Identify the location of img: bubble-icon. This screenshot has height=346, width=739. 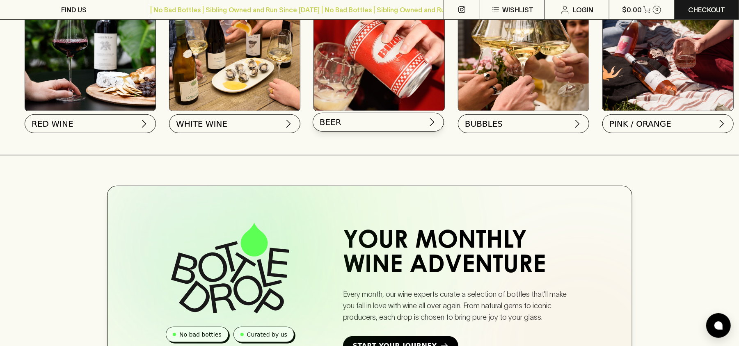
(719, 326).